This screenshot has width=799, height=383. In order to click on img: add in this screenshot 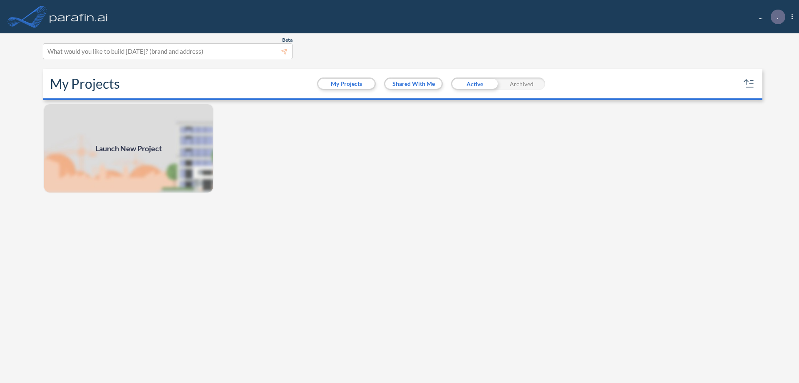, I will do `click(129, 148)`.